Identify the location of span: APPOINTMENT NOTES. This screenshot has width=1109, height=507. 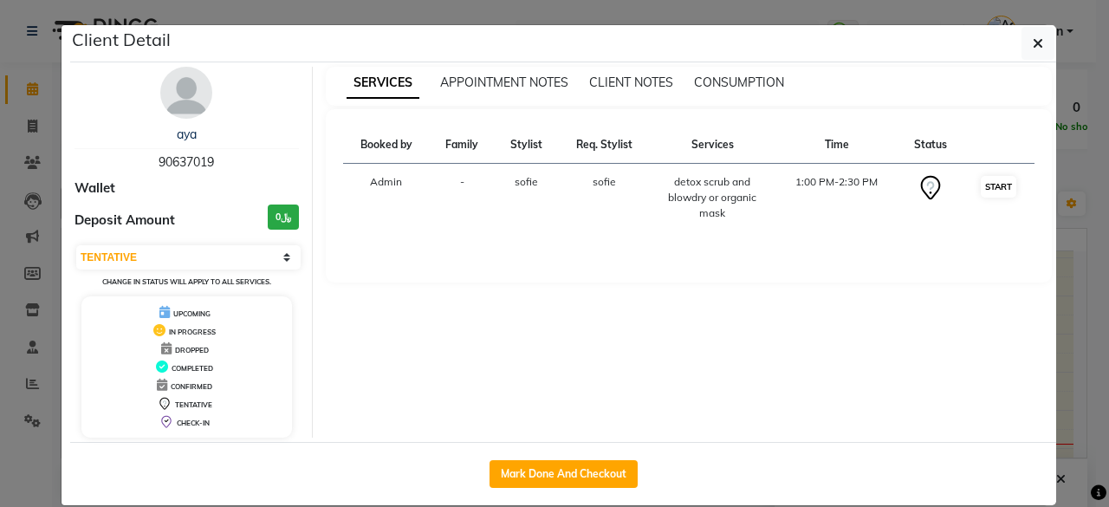
(504, 82).